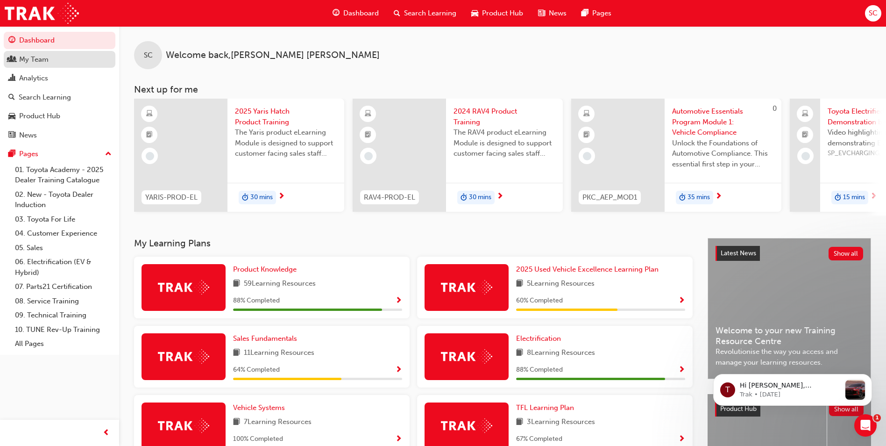  Describe the element at coordinates (108, 154) in the screenshot. I see `span: up-icon` at that location.